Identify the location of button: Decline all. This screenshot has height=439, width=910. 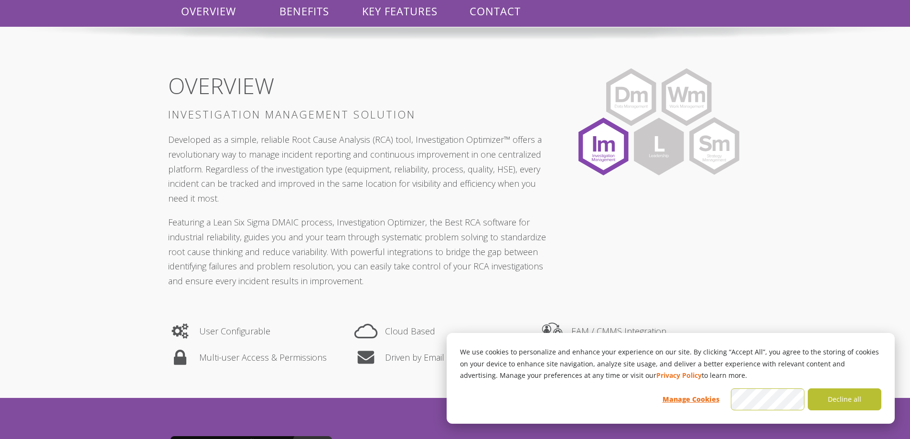
(844, 399).